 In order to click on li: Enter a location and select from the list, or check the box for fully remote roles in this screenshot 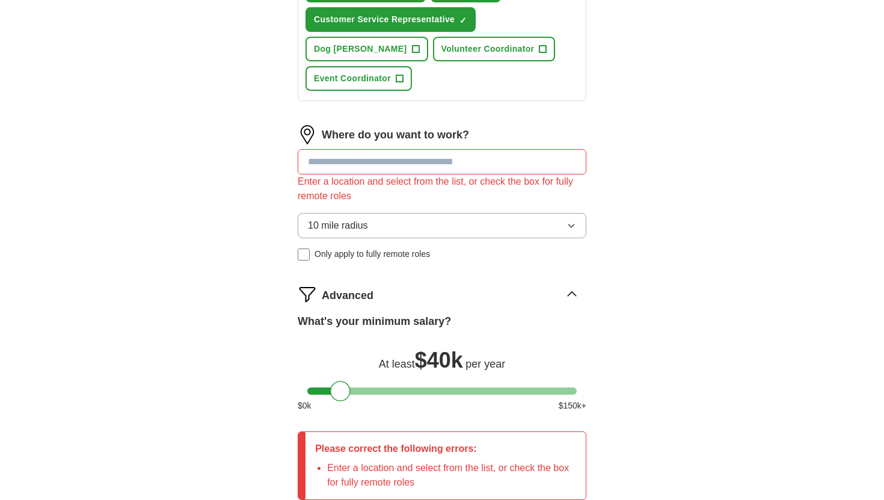, I will do `click(452, 475)`.